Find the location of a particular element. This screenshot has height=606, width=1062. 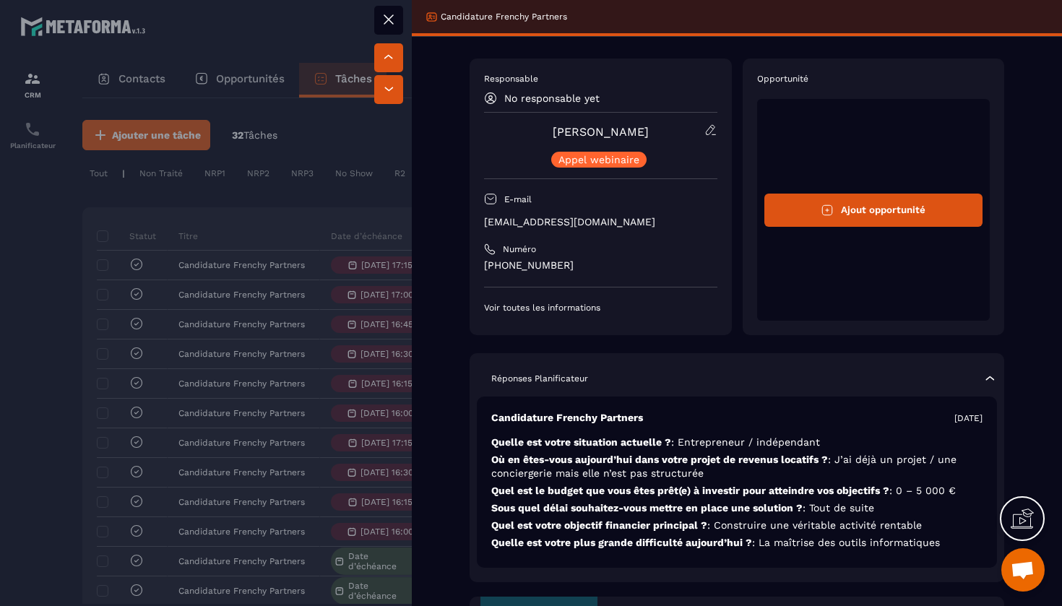

p: Responsable is located at coordinates (601, 79).